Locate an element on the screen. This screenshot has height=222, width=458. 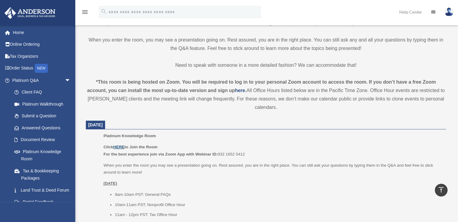
b: For the best experience join via Zoom App with Webinar ID: is located at coordinates (161, 154).